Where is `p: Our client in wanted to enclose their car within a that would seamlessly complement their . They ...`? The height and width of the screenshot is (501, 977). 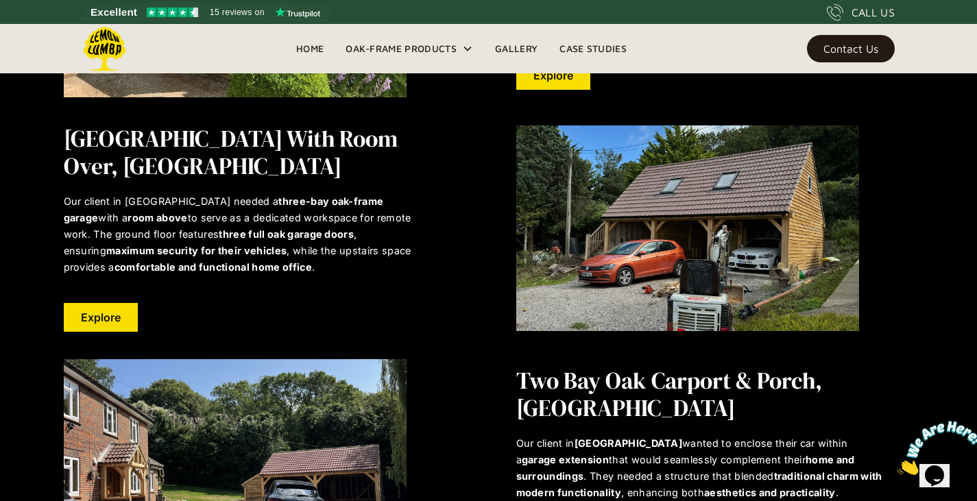
p: Our client in wanted to enclose their car within a that would seamlessly complement their . They ... is located at coordinates (703, 468).